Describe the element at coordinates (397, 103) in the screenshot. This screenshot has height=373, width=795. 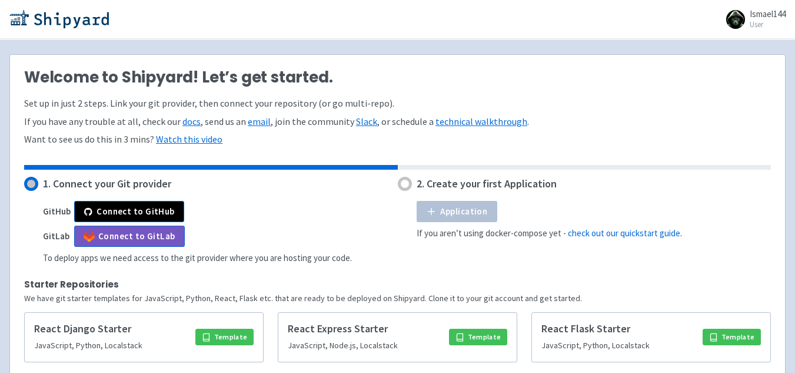
I see `p: Set up in just 2 steps. Link your git provider, then connect your repository (or go multi-repo).` at that location.